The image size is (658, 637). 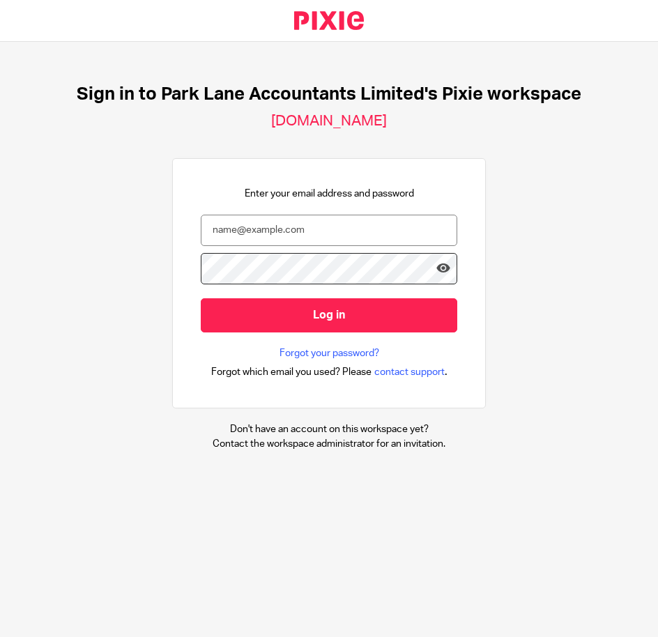 I want to click on p: Contact the workspace administrator for an invitation., so click(x=329, y=444).